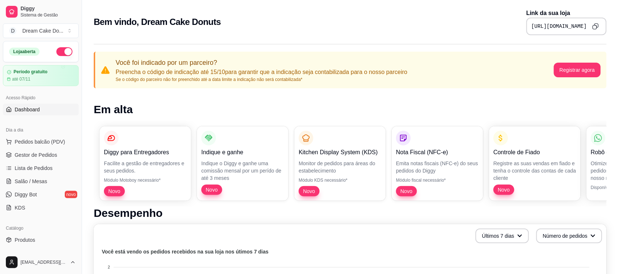 This screenshot has height=274, width=618. I want to click on h2: Bem vindo, Dream Cake Donuts, so click(157, 22).